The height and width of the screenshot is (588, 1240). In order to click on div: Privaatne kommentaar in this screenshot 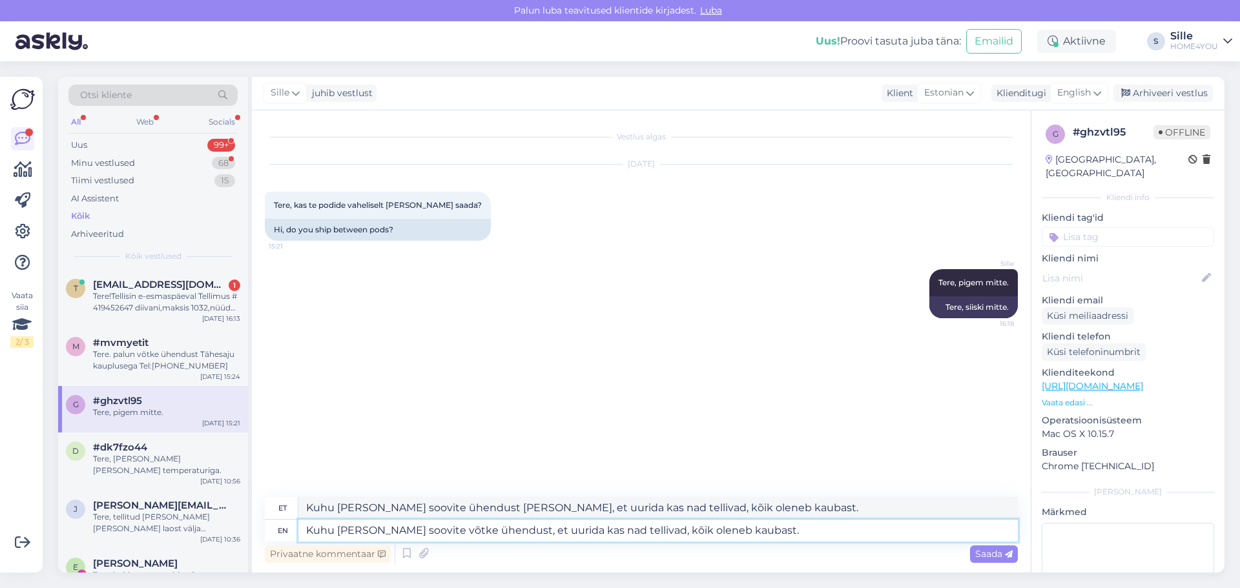, I will do `click(328, 554)`.